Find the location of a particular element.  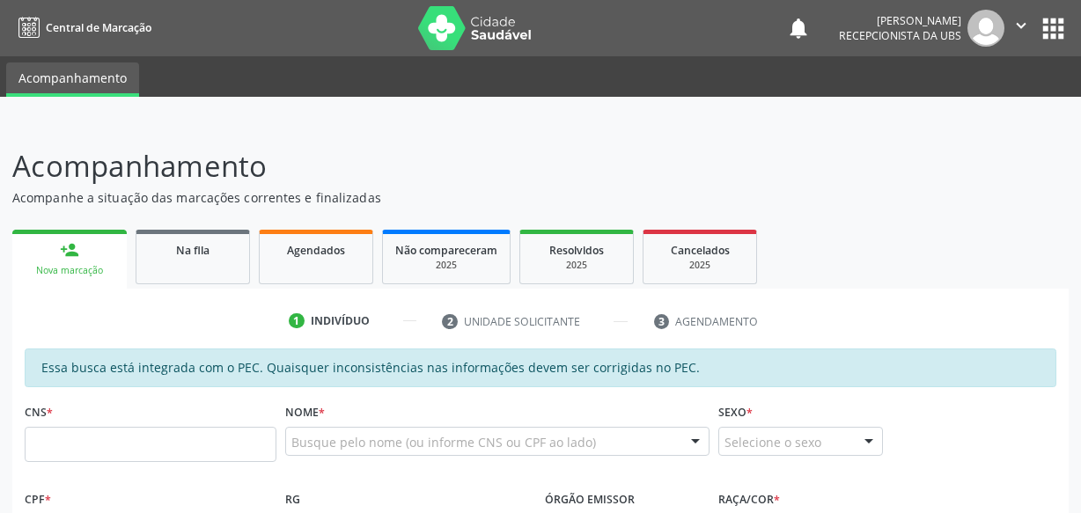

p: Acompanhamento is located at coordinates (382, 166).